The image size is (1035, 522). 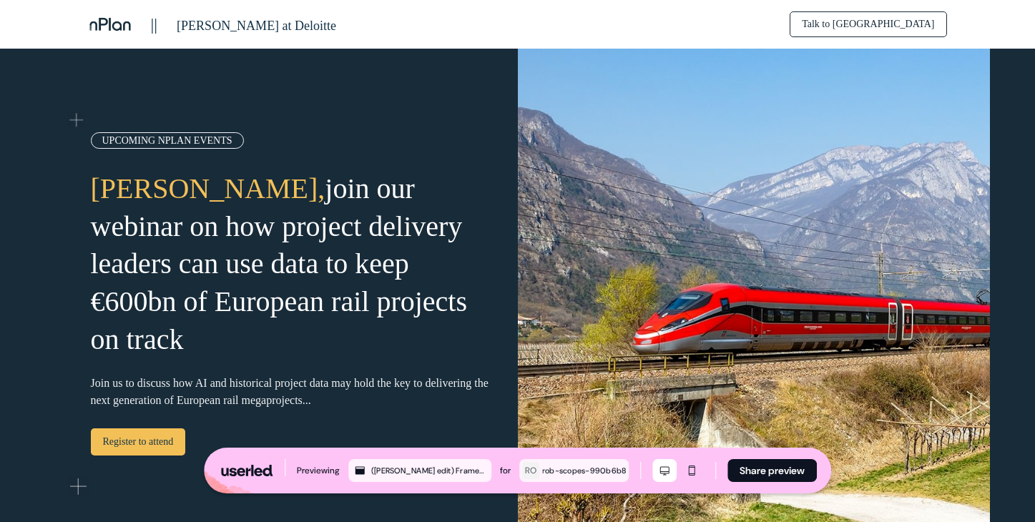 I want to click on button: Share preview, so click(x=772, y=471).